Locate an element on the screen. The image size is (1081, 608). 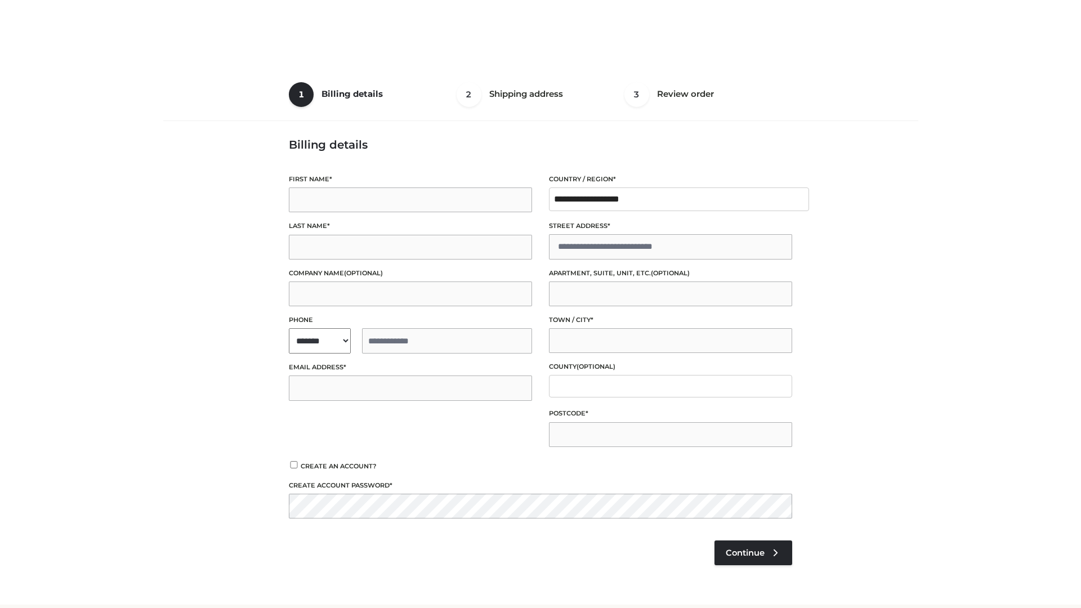
input: Create an account? is located at coordinates (294, 465).